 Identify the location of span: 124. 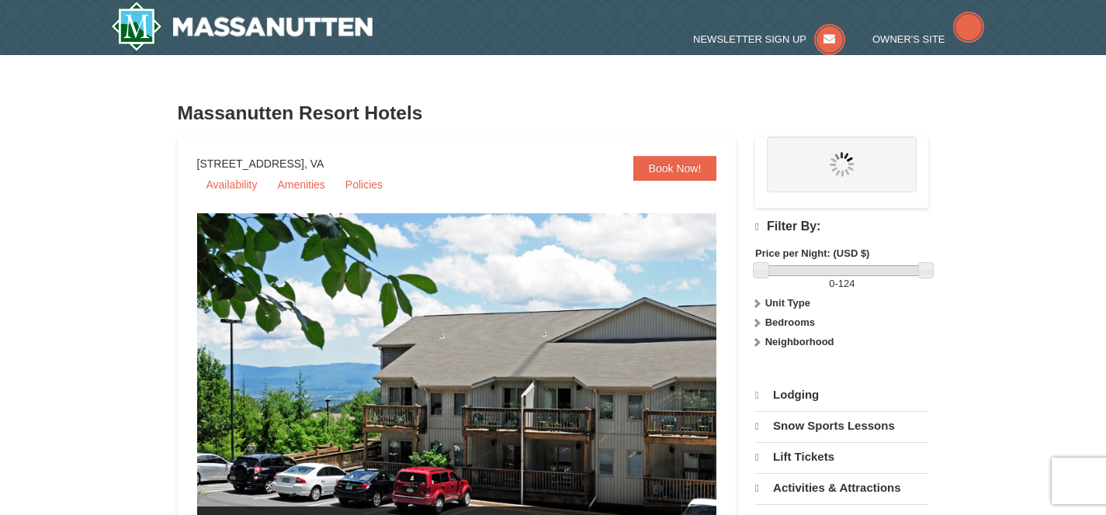
(847, 283).